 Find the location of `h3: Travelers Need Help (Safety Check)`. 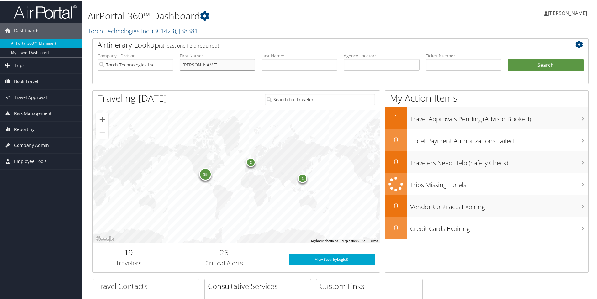

h3: Travelers Need Help (Safety Check) is located at coordinates (499, 161).